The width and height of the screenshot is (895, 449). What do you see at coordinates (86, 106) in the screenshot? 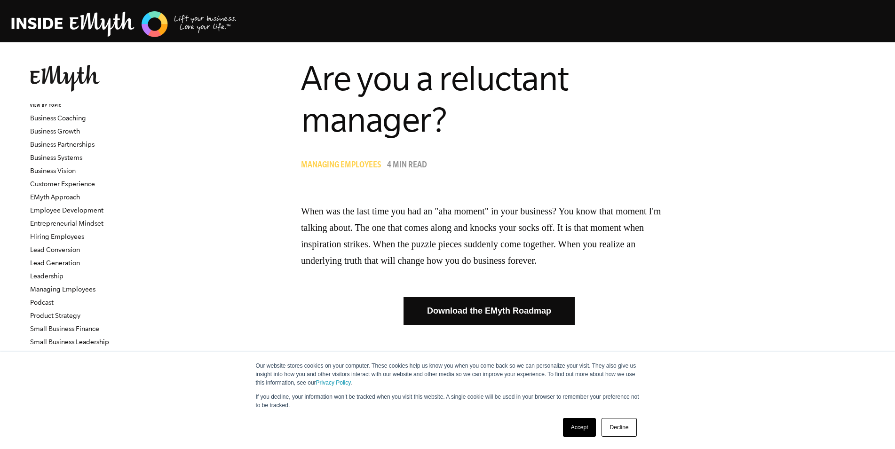
I see `h6: VIEW BY TOPIC` at bounding box center [86, 106].